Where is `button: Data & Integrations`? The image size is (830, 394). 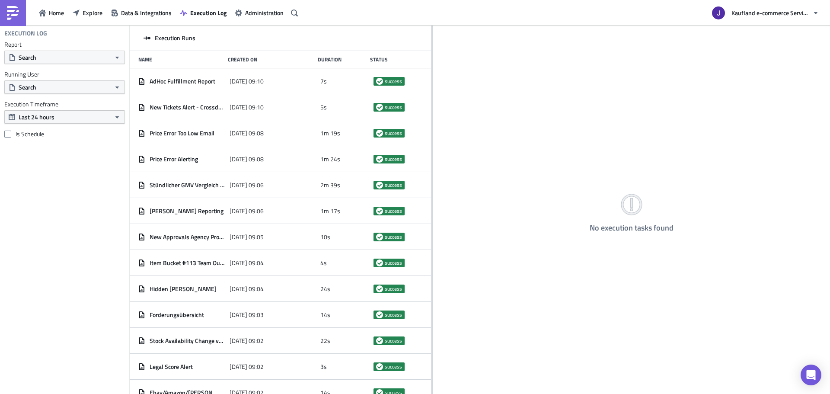 button: Data & Integrations is located at coordinates (141, 13).